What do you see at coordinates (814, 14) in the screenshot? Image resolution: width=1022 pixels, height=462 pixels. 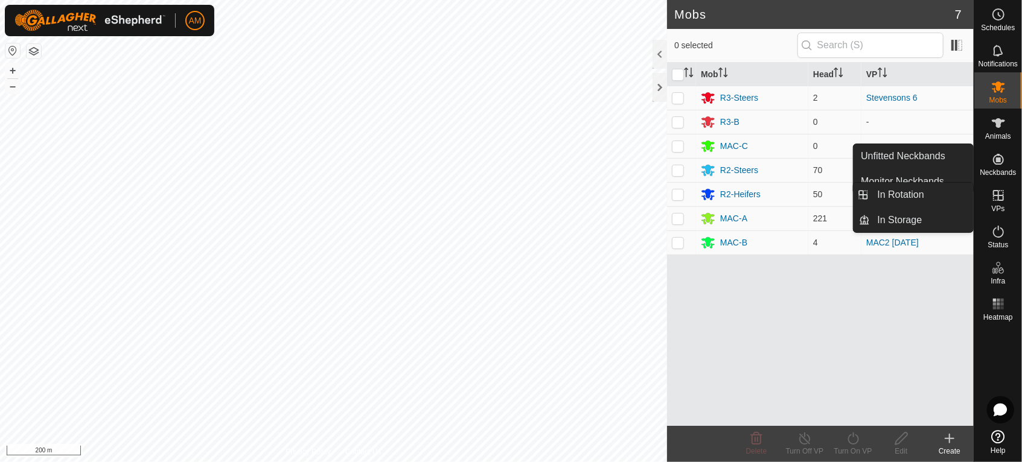 I see `h2: Mobs` at bounding box center [814, 14].